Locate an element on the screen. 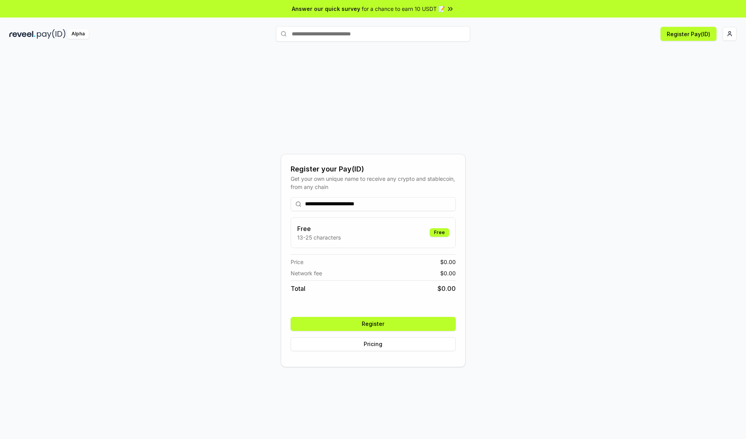 The image size is (746, 439). div: Alpha is located at coordinates (78, 34).